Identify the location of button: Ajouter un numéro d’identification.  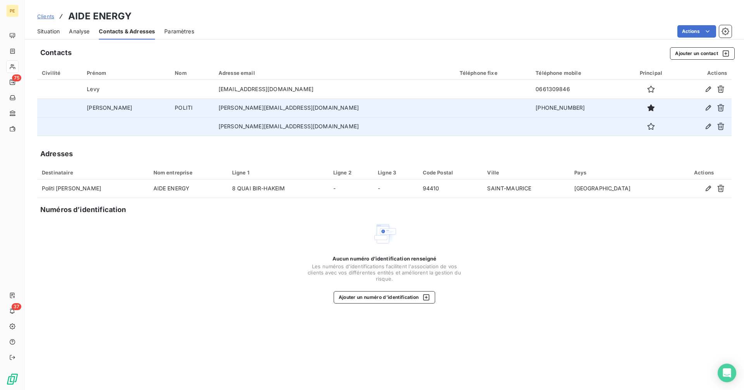
(384, 297).